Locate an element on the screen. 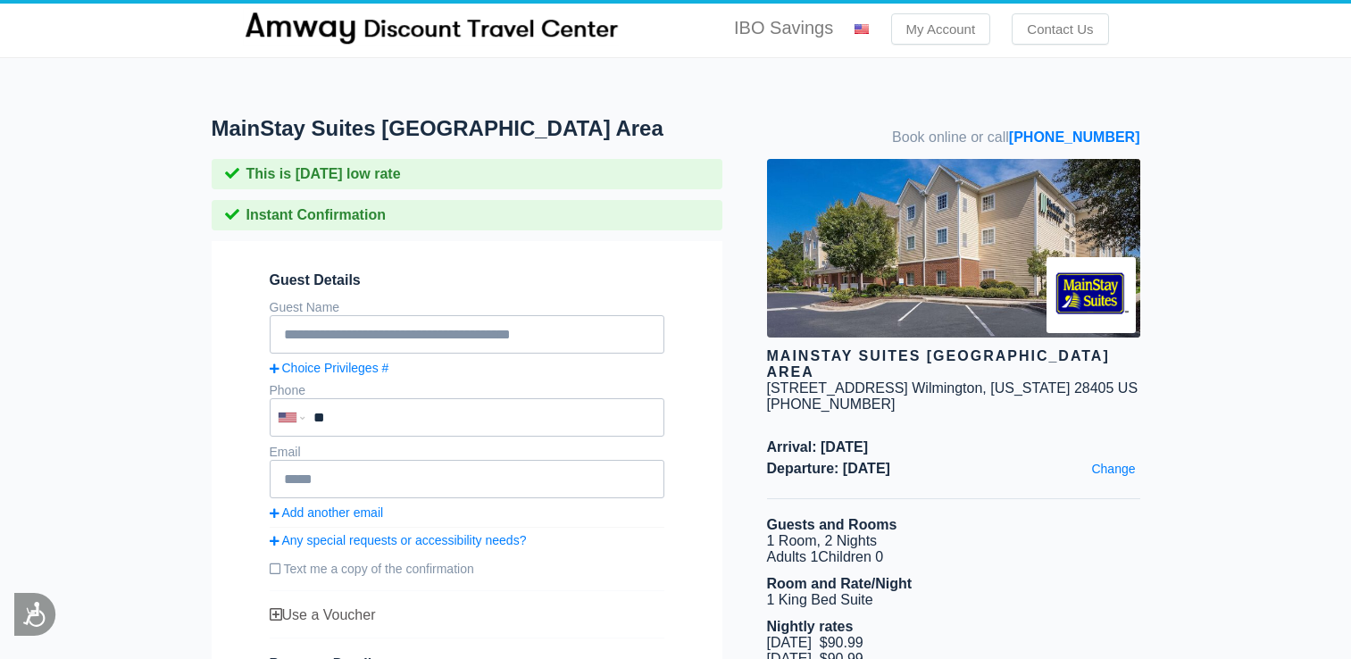 The image size is (1351, 659). span: Guest Details is located at coordinates (467, 280).